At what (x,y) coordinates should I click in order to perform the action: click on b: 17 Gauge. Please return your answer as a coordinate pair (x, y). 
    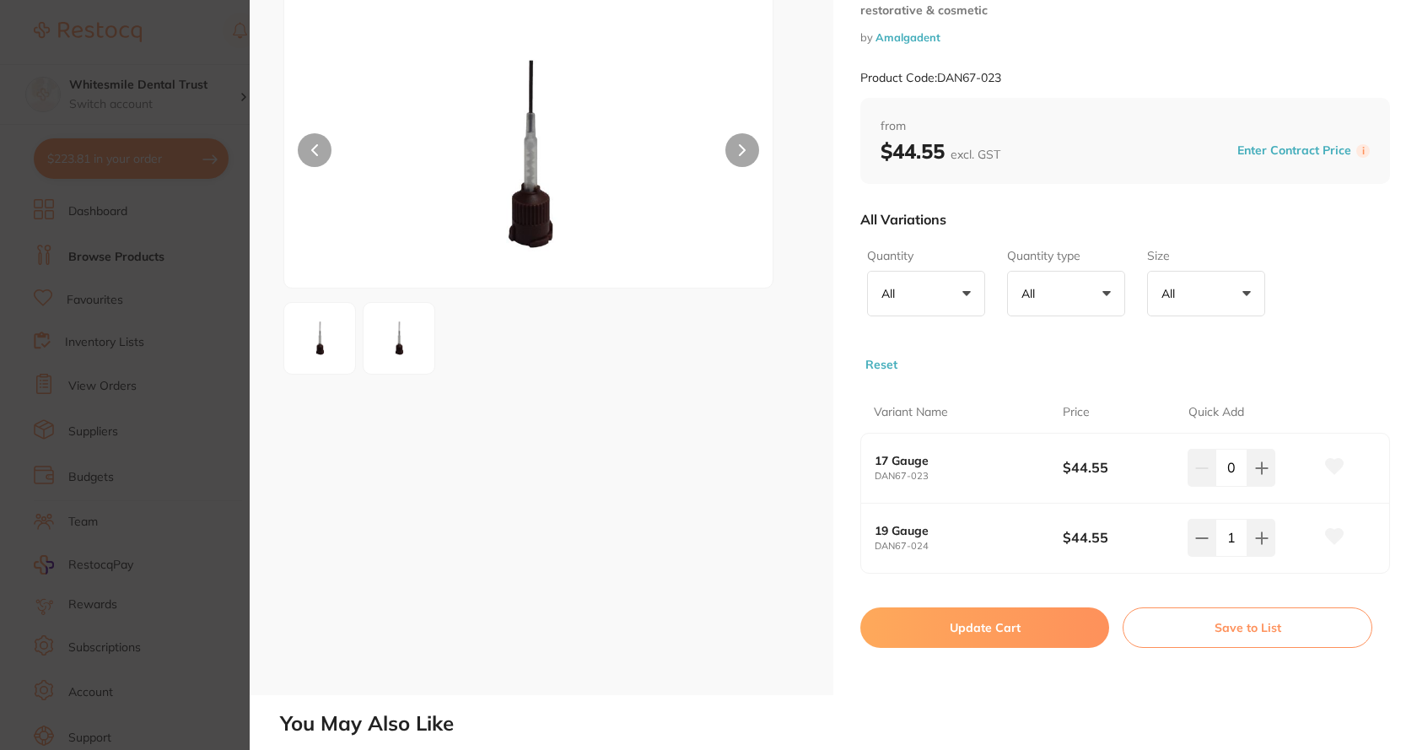
    Looking at the image, I should click on (959, 460).